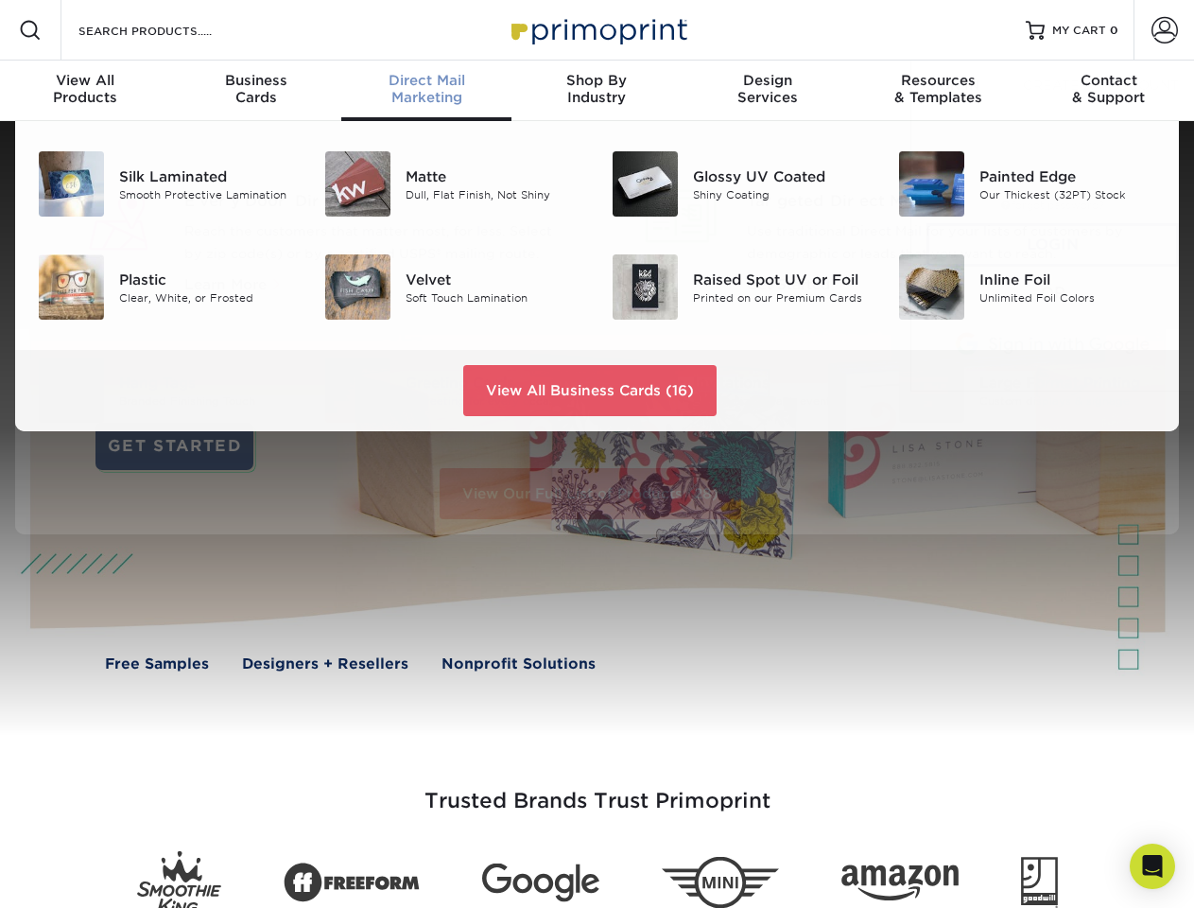  Describe the element at coordinates (168, 30) in the screenshot. I see `input: SEARCH PRODUCTS.....` at that location.